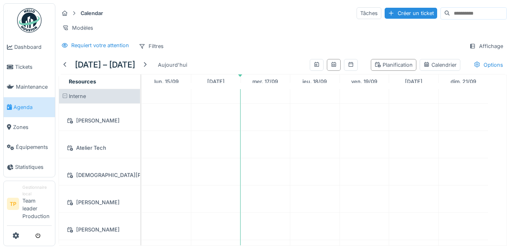 The height and width of the screenshot is (249, 510). What do you see at coordinates (33, 167) in the screenshot?
I see `span: Statistiques` at bounding box center [33, 167].